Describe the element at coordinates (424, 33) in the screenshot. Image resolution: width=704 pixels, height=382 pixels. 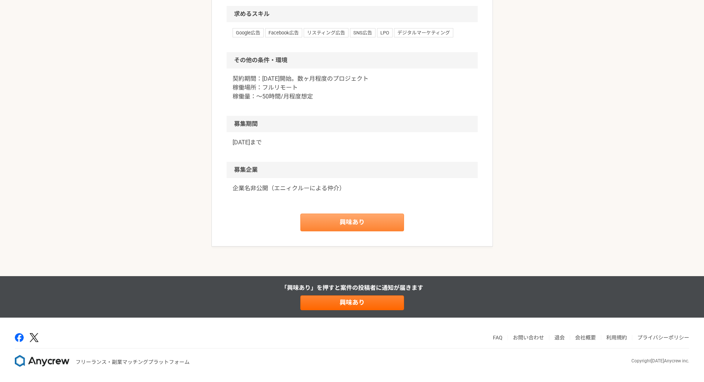
I see `span: デジタルマーケティング` at that location.